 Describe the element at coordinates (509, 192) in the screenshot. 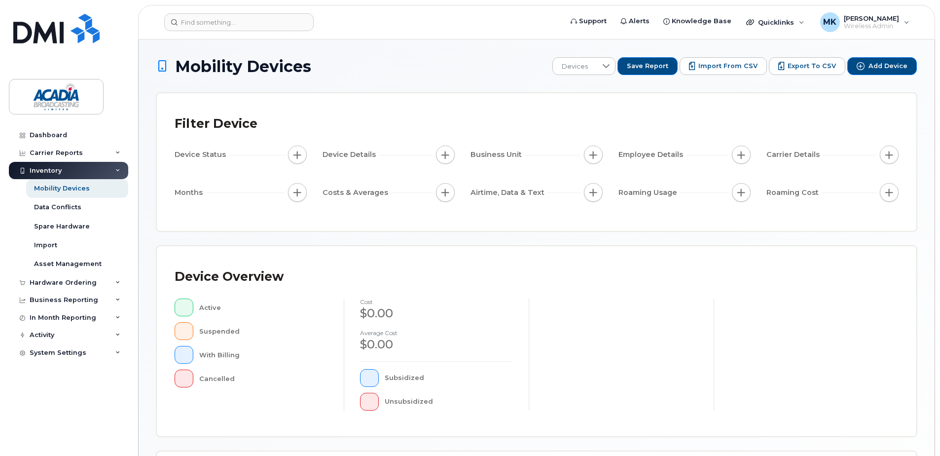

I see `span: Airtime, Data & Text` at that location.